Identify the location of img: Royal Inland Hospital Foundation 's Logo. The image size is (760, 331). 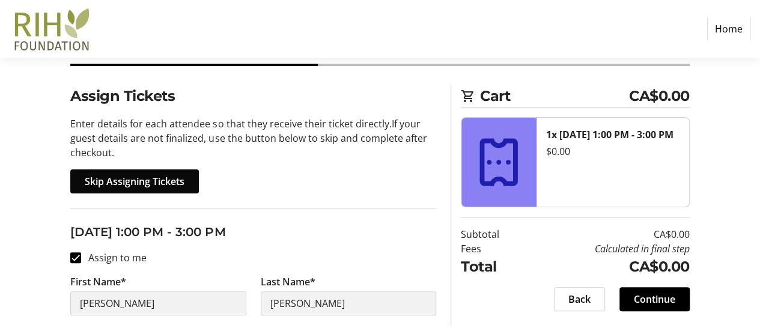
(52, 29).